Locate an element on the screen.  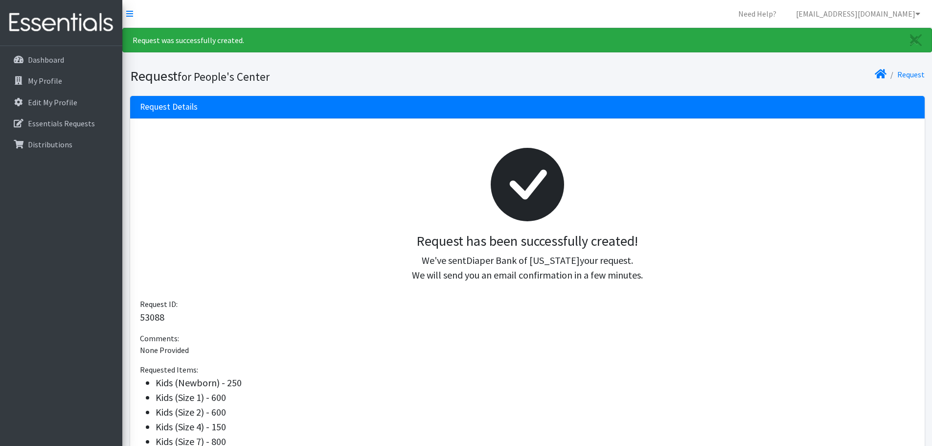
span: Requested Items: is located at coordinates (169, 369).